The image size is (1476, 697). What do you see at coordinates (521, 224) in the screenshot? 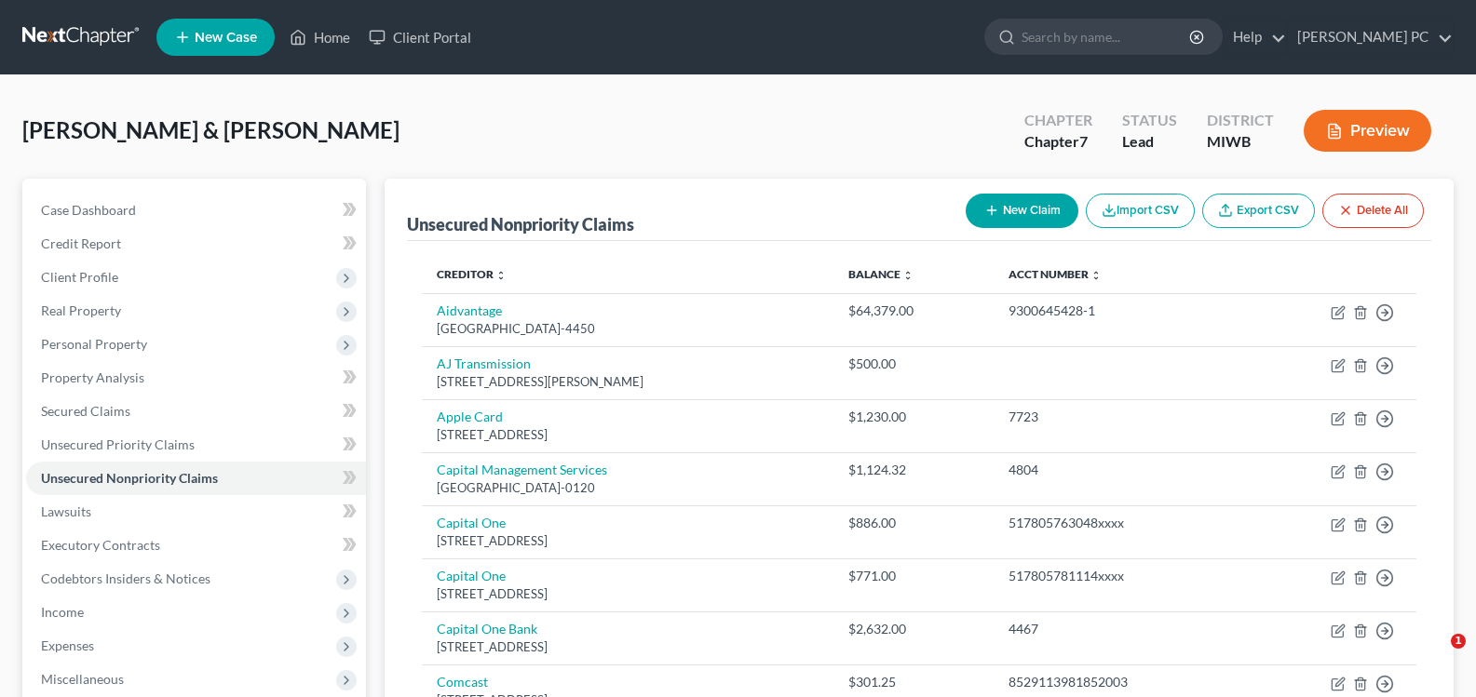
I see `div: Unsecured Nonpriority Claims` at bounding box center [521, 224].